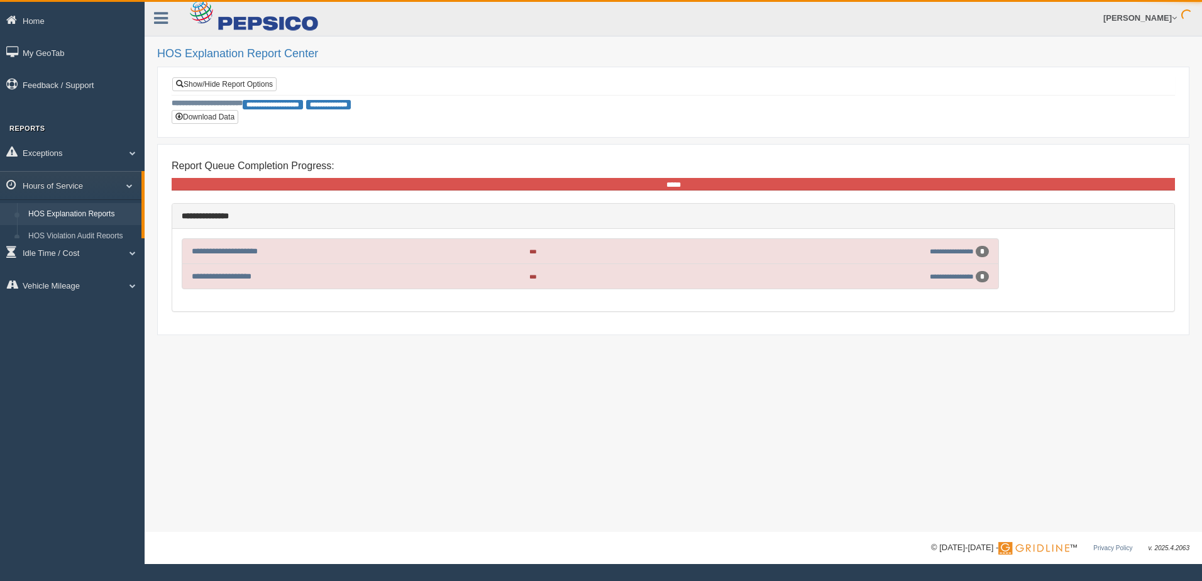 The width and height of the screenshot is (1202, 581). What do you see at coordinates (673, 166) in the screenshot?
I see `h4: Report Queue Completion Progress:` at bounding box center [673, 166].